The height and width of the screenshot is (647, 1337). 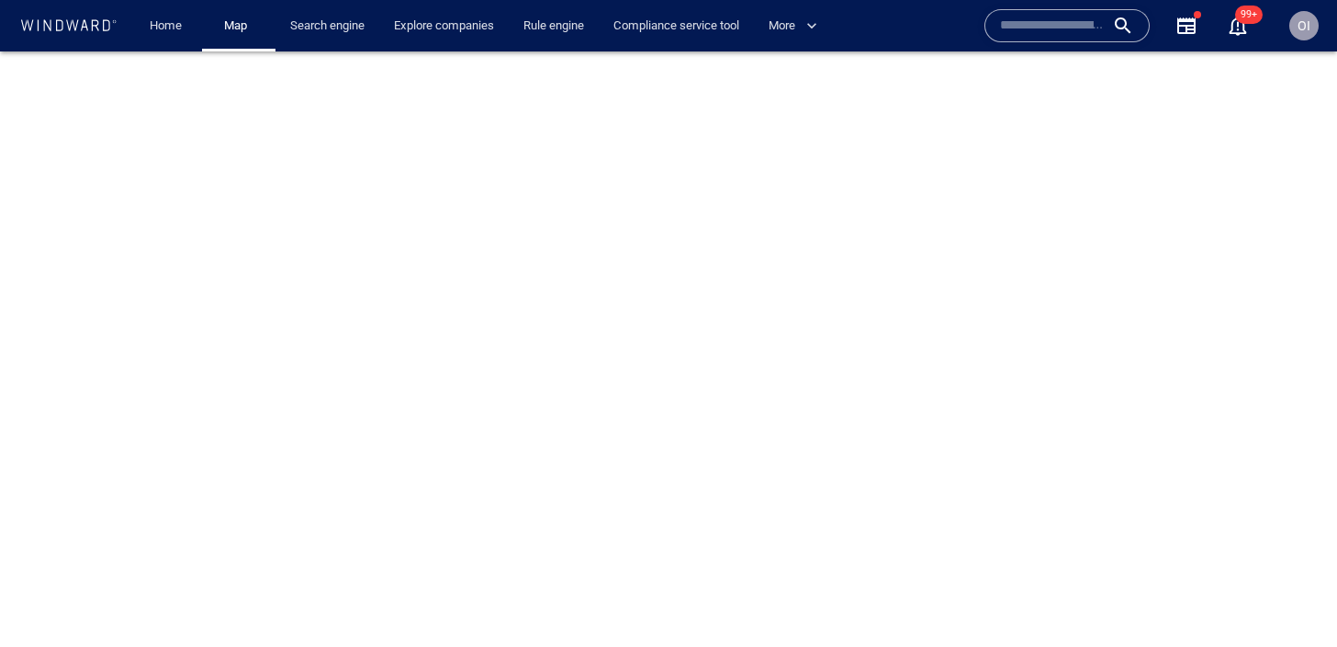 I want to click on a: Rule engine, so click(x=554, y=26).